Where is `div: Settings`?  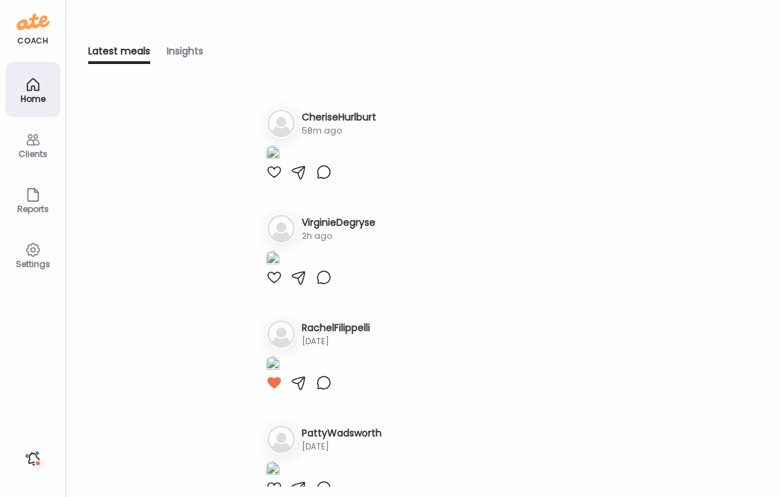
div: Settings is located at coordinates (33, 264).